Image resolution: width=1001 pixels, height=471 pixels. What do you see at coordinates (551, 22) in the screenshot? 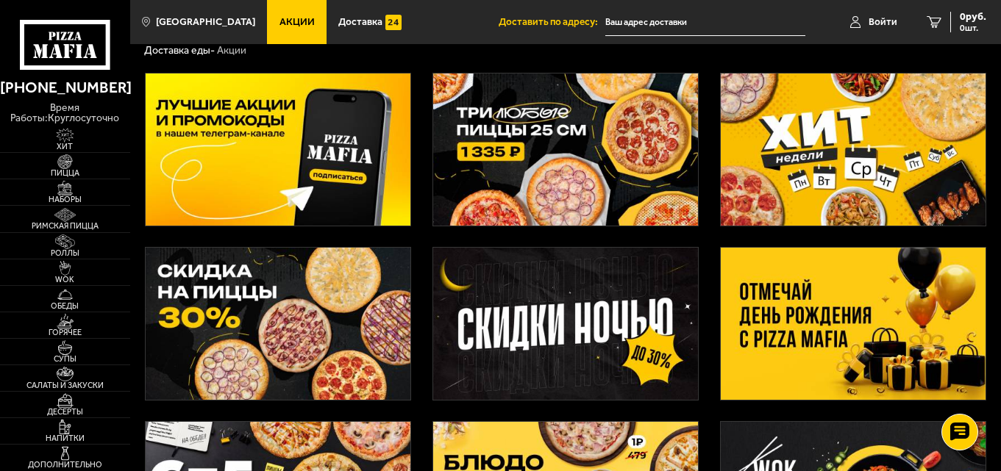
I see `span: Доставить по адресу:` at bounding box center [551, 22].